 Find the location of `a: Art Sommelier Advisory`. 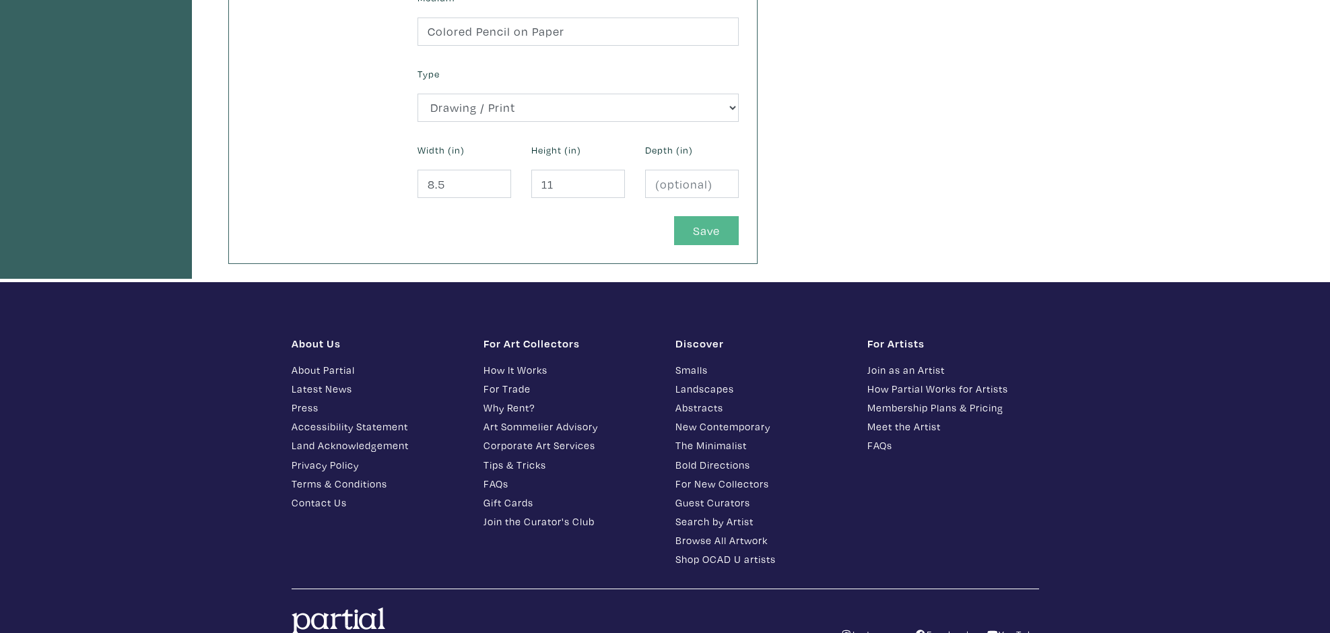

a: Art Sommelier Advisory is located at coordinates (569, 426).